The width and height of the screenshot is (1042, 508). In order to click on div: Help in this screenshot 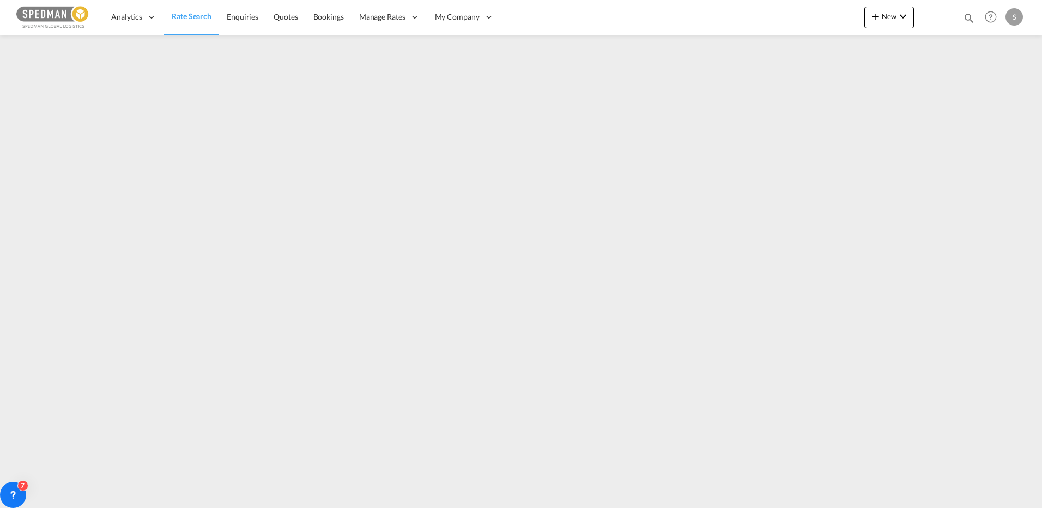, I will do `click(993, 17)`.